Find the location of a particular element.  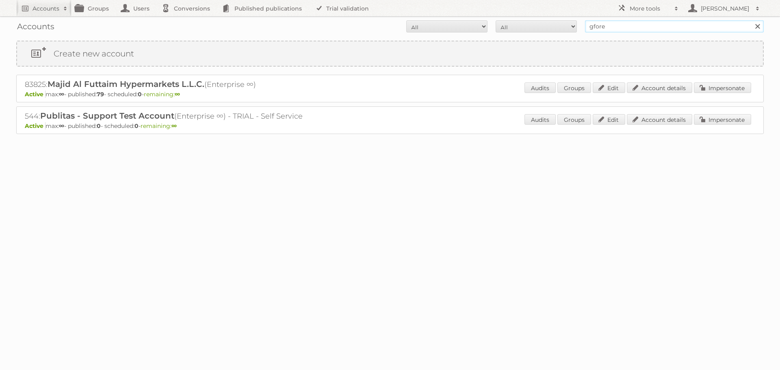

strong: 79 is located at coordinates (100, 94).